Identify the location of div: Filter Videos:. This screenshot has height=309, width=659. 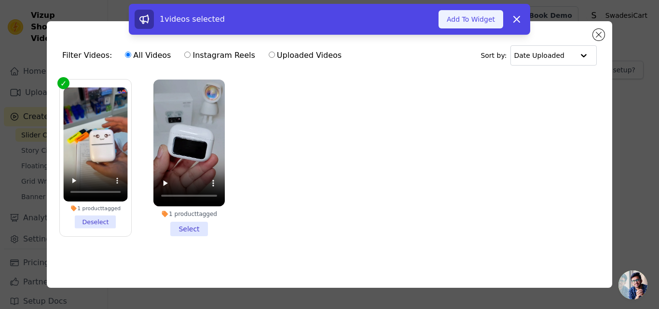
(205, 56).